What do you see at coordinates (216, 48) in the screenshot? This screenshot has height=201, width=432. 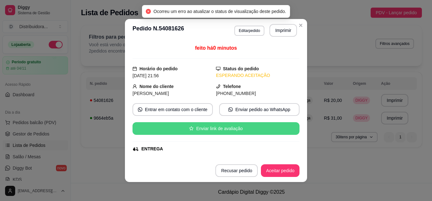 I see `span: feito há 0 minutos` at bounding box center [216, 48].